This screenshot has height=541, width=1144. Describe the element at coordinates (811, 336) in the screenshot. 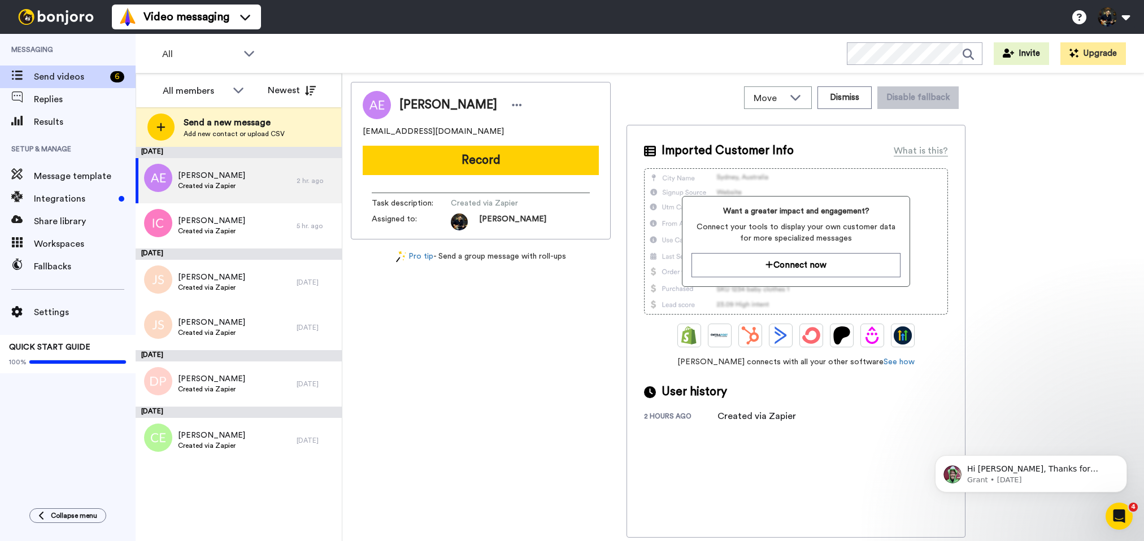

I see `img: ConvertKit` at that location.